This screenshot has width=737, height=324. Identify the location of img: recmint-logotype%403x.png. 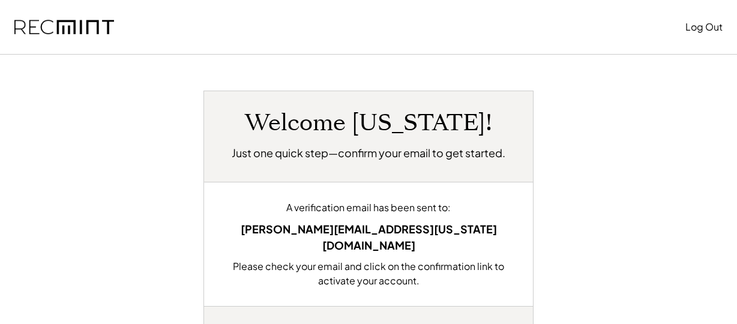
(64, 27).